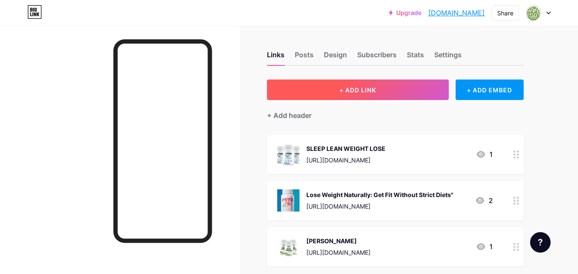  I want to click on a: Upgrade, so click(405, 13).